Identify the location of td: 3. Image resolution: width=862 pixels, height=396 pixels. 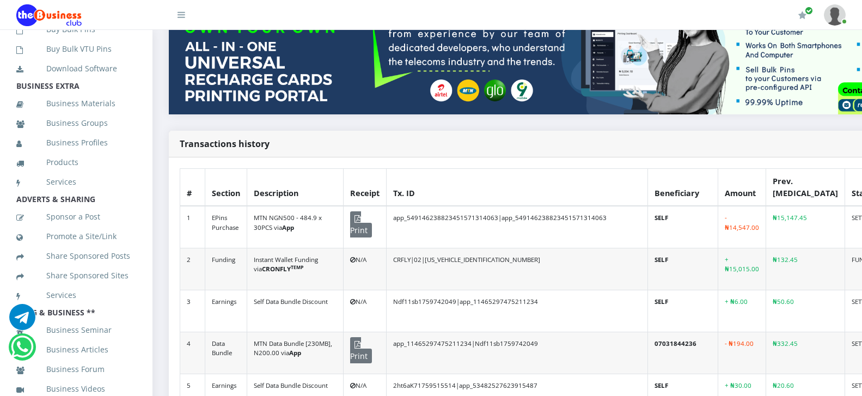
(193, 310).